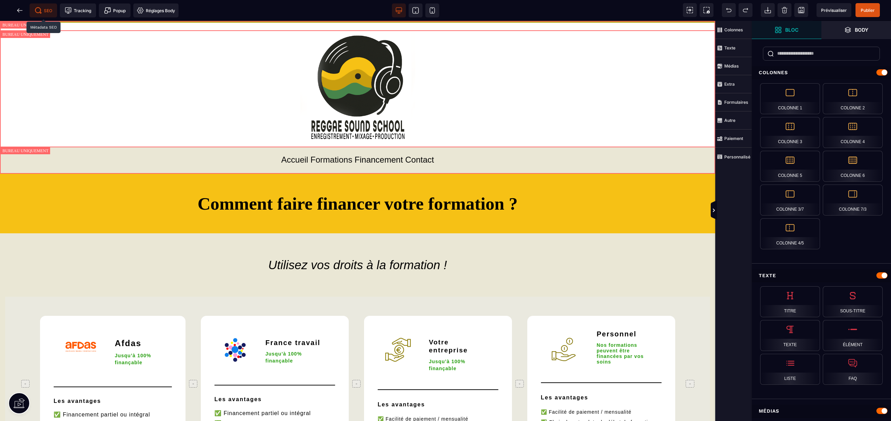 The width and height of the screenshot is (891, 421). Describe the element at coordinates (801, 10) in the screenshot. I see `span: Enregistrer` at that location.